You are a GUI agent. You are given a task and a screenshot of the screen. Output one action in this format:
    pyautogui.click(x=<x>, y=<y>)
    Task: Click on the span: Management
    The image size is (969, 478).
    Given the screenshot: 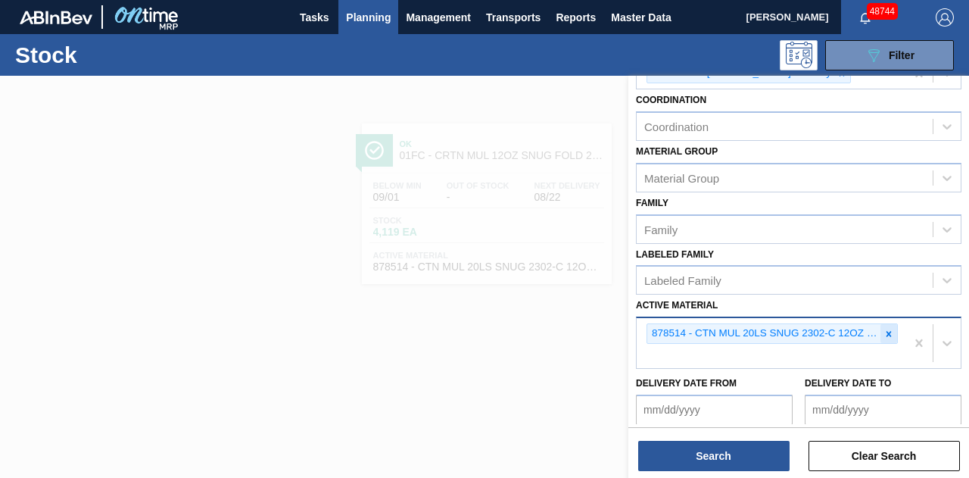 What is the action you would take?
    pyautogui.click(x=438, y=17)
    